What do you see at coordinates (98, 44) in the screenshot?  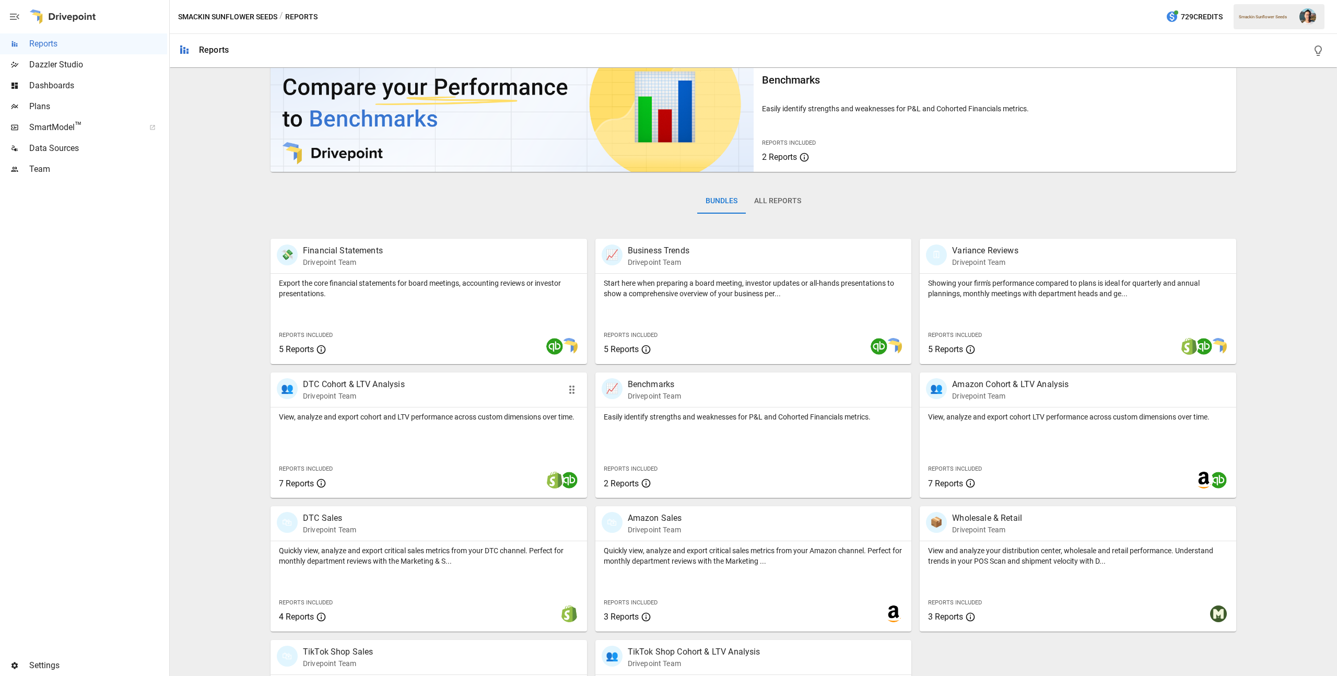 I see `span: Reports` at bounding box center [98, 44].